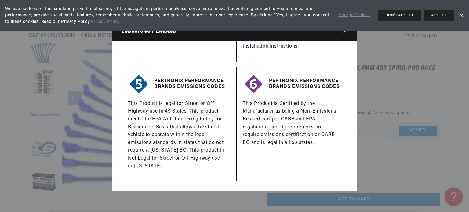  Describe the element at coordinates (167, 15) in the screenshot. I see `span: We use cookies on this site to improve the efficiency of the navigation, perform analytics, serve...` at that location.